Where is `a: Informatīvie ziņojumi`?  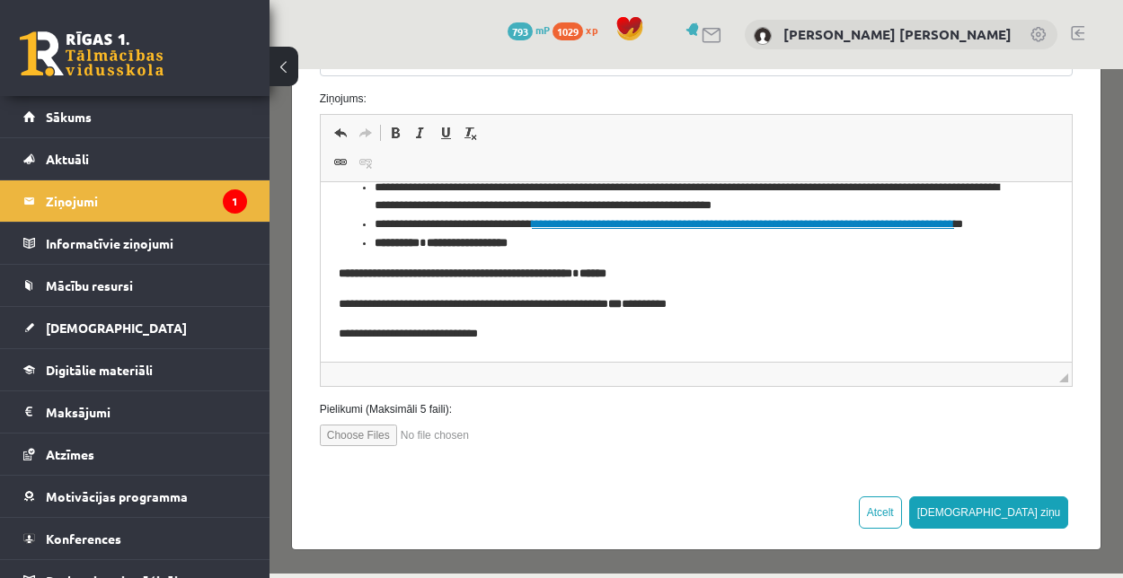
a: Informatīvie ziņojumi is located at coordinates (135, 243).